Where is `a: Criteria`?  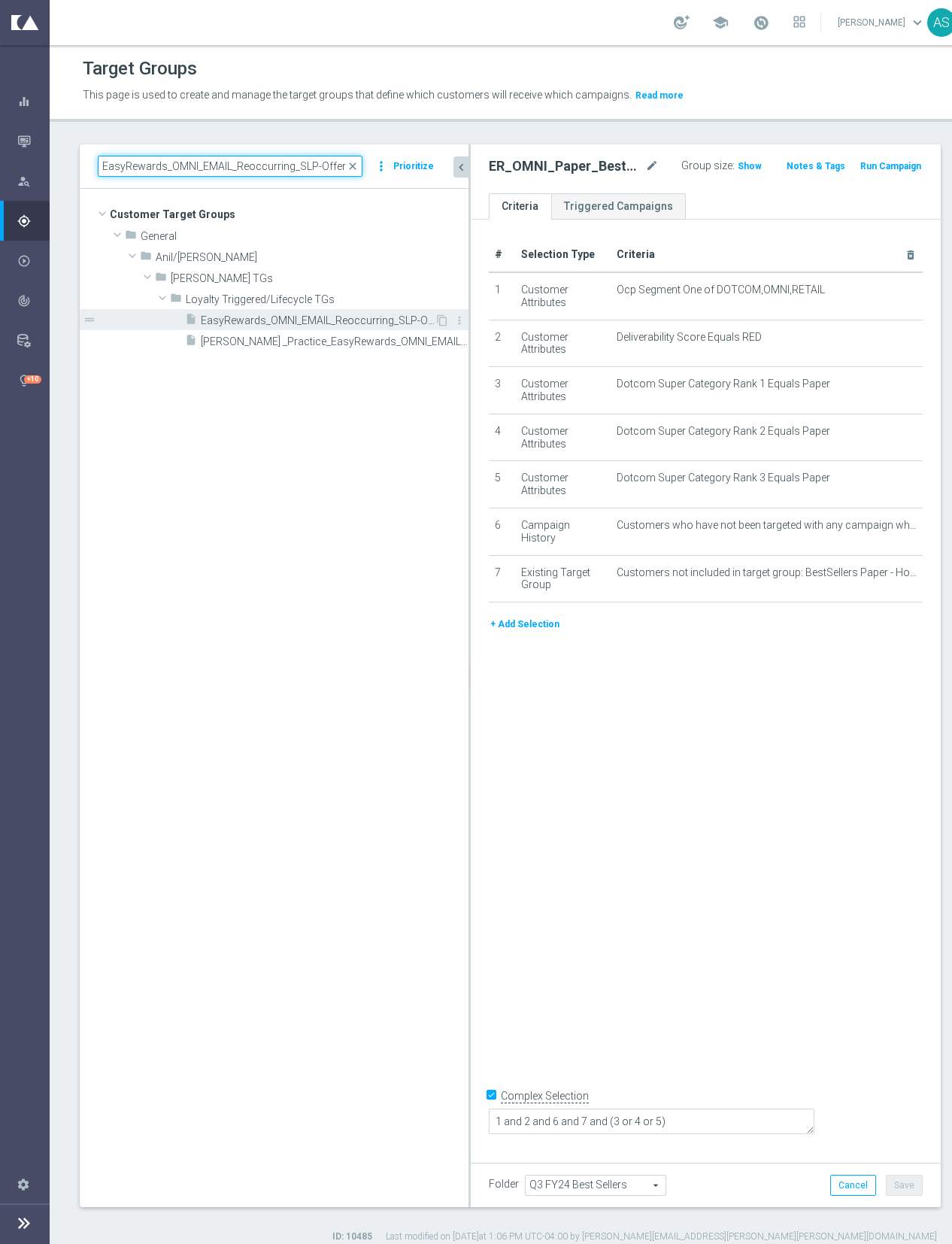 a: Criteria is located at coordinates (520, 206).